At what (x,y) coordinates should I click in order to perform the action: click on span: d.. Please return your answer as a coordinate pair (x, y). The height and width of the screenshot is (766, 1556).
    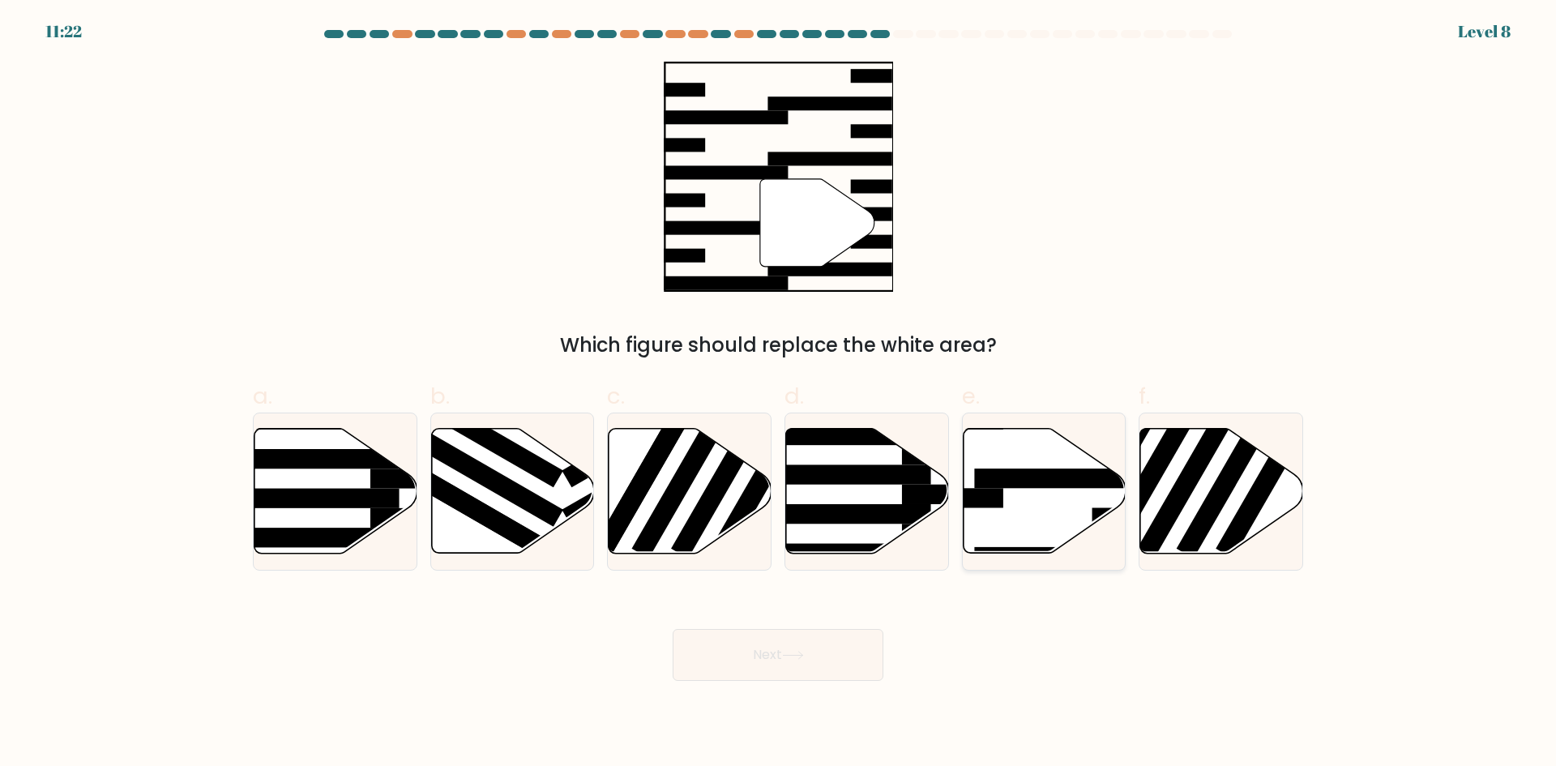
    Looking at the image, I should click on (794, 395).